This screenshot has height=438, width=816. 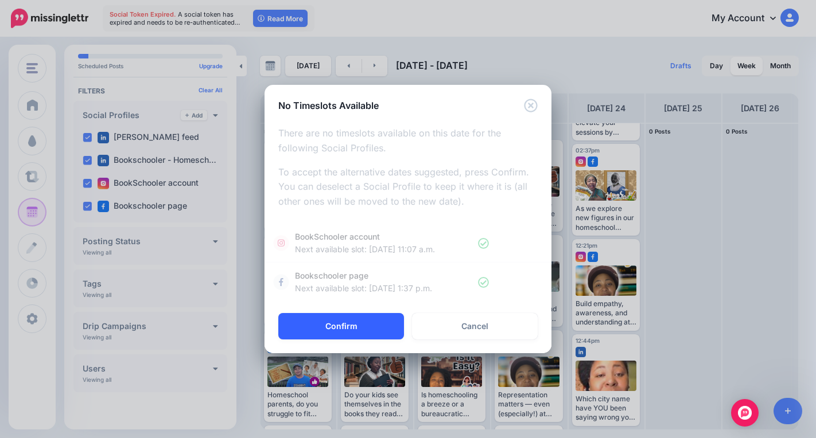 I want to click on p: To accept the alternative dates suggested, press Confirm. You can deselect a Social Profile to ke..., so click(x=408, y=188).